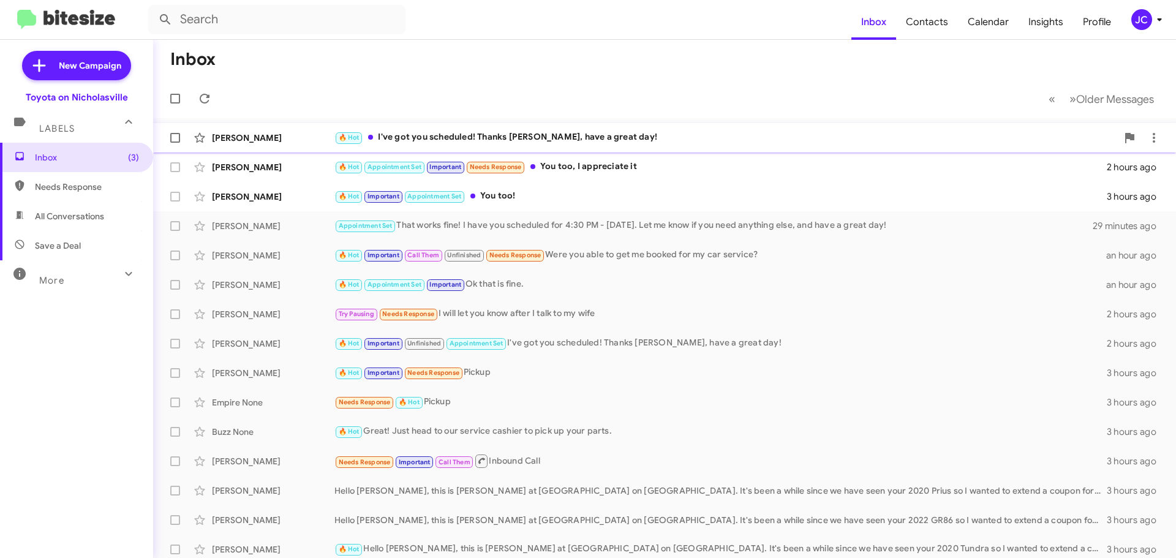 This screenshot has width=1176, height=558. Describe the element at coordinates (58, 246) in the screenshot. I see `span: Save a Deal` at that location.